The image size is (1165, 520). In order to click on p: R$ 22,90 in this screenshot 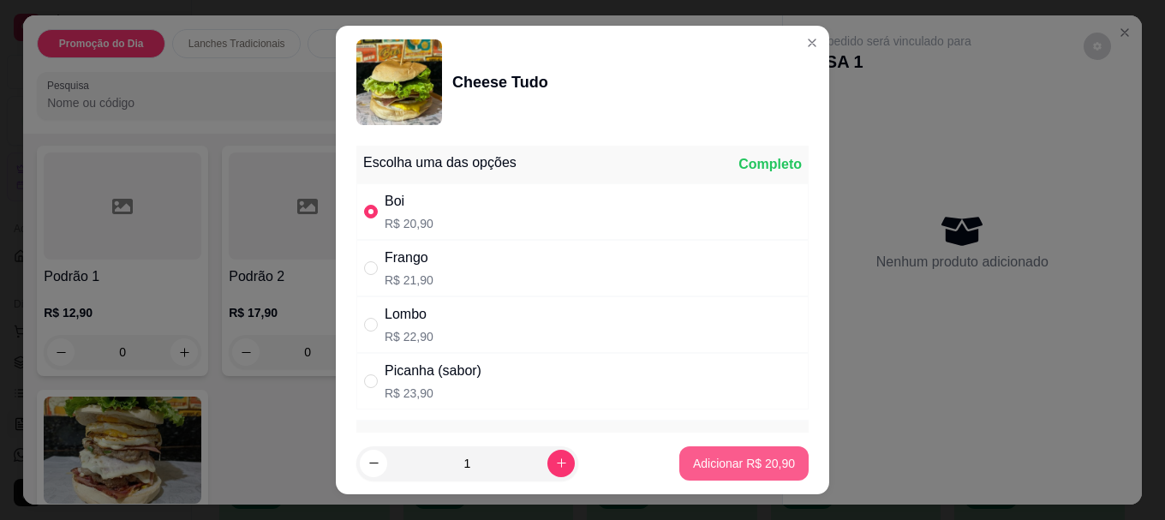, I will do `click(409, 337)`.